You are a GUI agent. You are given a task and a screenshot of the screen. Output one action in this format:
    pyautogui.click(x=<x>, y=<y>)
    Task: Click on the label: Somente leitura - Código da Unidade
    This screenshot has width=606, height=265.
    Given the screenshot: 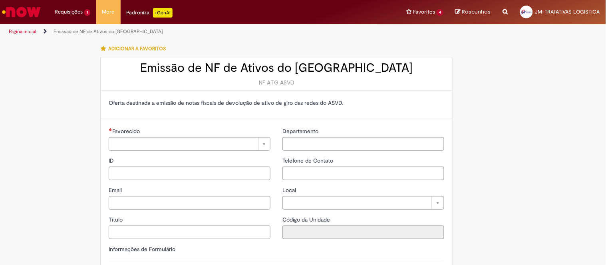 What is the action you would take?
    pyautogui.click(x=307, y=220)
    